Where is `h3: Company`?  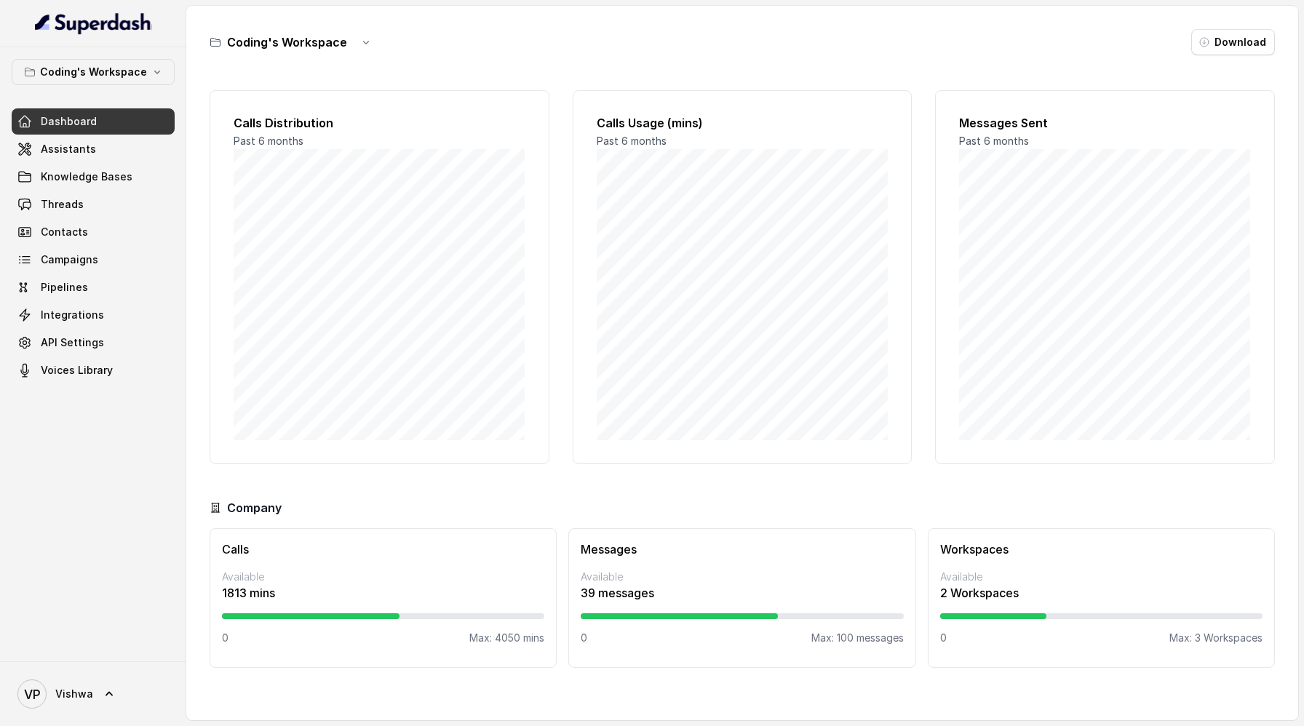
h3: Company is located at coordinates (254, 508).